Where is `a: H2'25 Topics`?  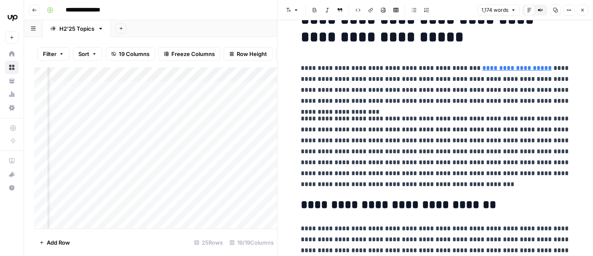 a: H2'25 Topics is located at coordinates (77, 29).